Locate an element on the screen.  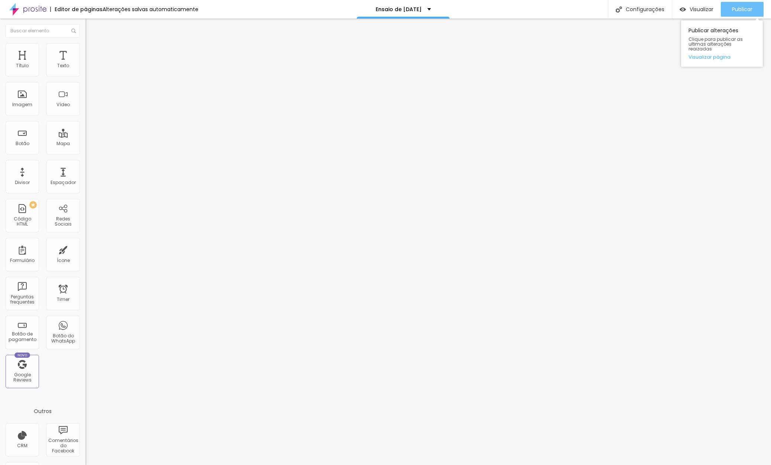
div: Botão do WhatsApp is located at coordinates (63, 339).